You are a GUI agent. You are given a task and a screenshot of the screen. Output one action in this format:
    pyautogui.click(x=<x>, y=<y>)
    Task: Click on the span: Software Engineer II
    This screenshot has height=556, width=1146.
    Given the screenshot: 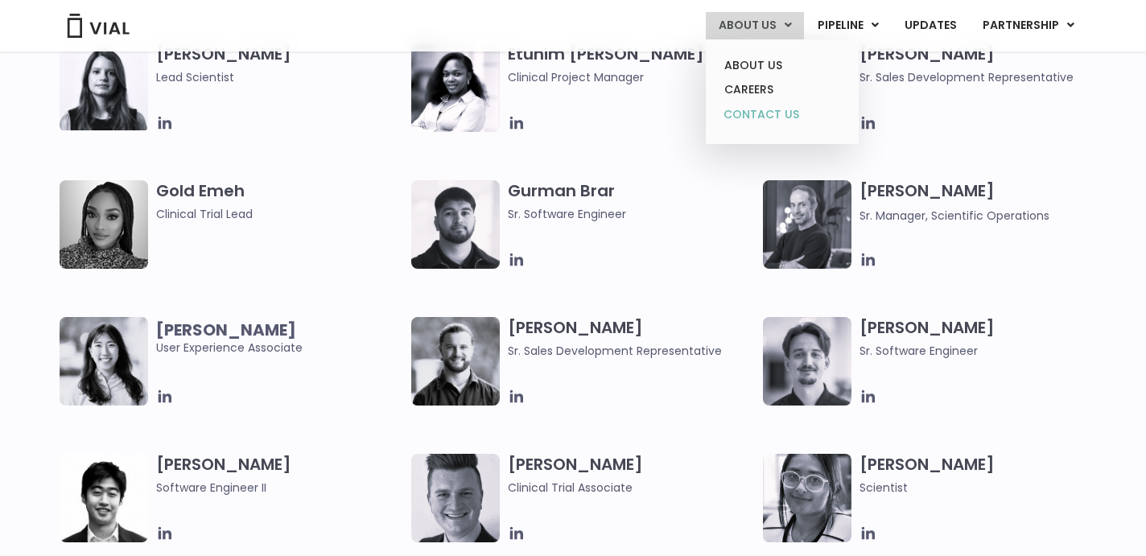 What is the action you would take?
    pyautogui.click(x=279, y=488)
    